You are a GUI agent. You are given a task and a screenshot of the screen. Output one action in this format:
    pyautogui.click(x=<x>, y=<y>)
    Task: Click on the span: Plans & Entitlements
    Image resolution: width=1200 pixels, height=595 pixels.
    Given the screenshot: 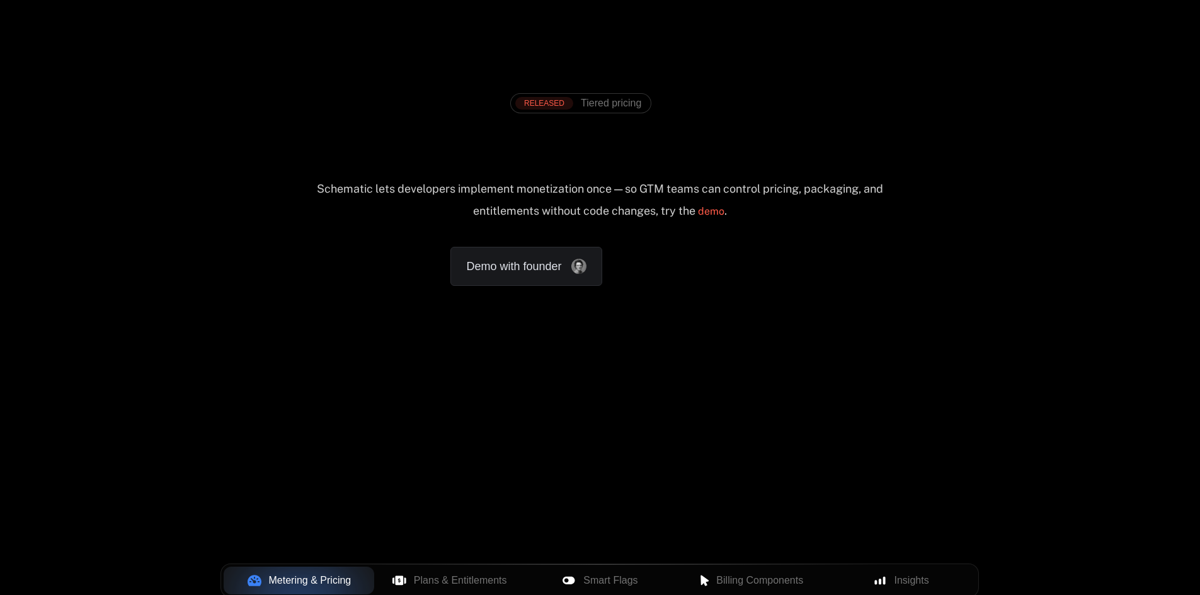 What is the action you would take?
    pyautogui.click(x=461, y=581)
    